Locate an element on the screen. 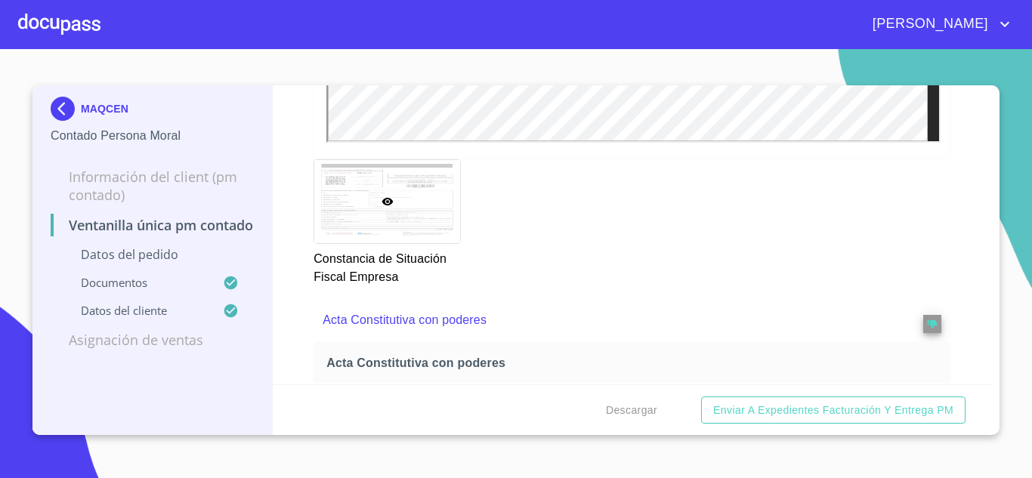 Image resolution: width=1032 pixels, height=478 pixels. p: MAQCEN is located at coordinates (104, 109).